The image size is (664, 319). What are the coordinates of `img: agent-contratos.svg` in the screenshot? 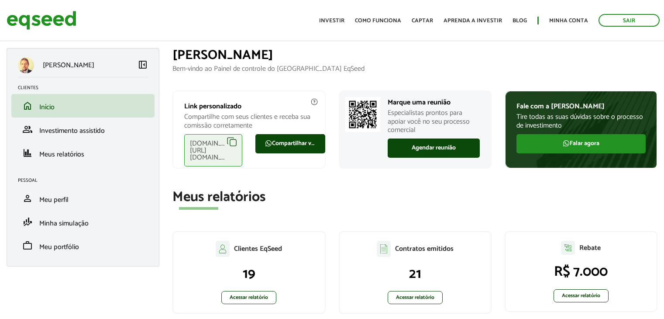 It's located at (384, 248).